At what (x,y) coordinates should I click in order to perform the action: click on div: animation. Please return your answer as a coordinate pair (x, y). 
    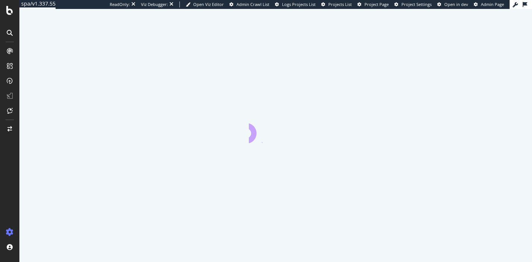
    Looking at the image, I should click on (276, 130).